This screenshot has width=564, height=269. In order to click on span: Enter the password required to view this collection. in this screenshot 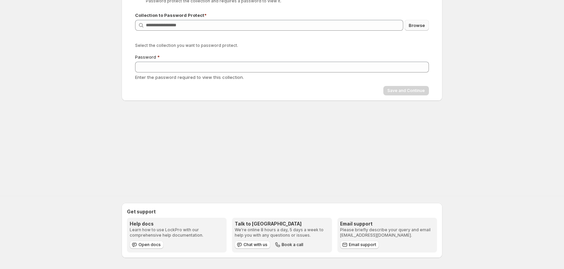, I will do `click(189, 77)`.